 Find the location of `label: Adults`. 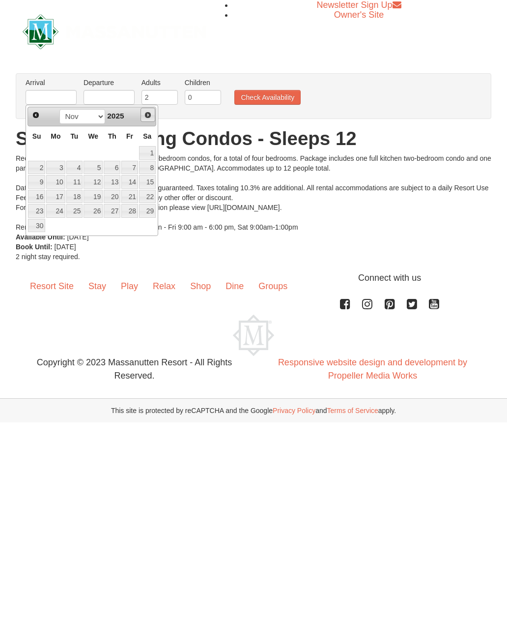

label: Adults is located at coordinates (160, 83).